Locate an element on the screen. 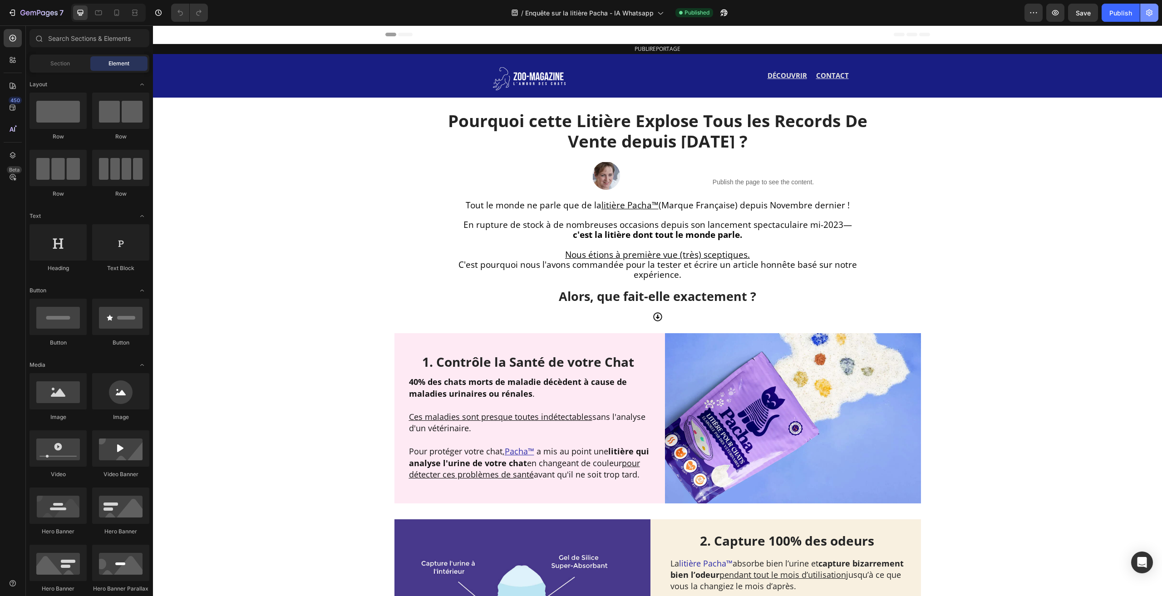 The height and width of the screenshot is (596, 1162). div: Publish is located at coordinates (1121, 13).